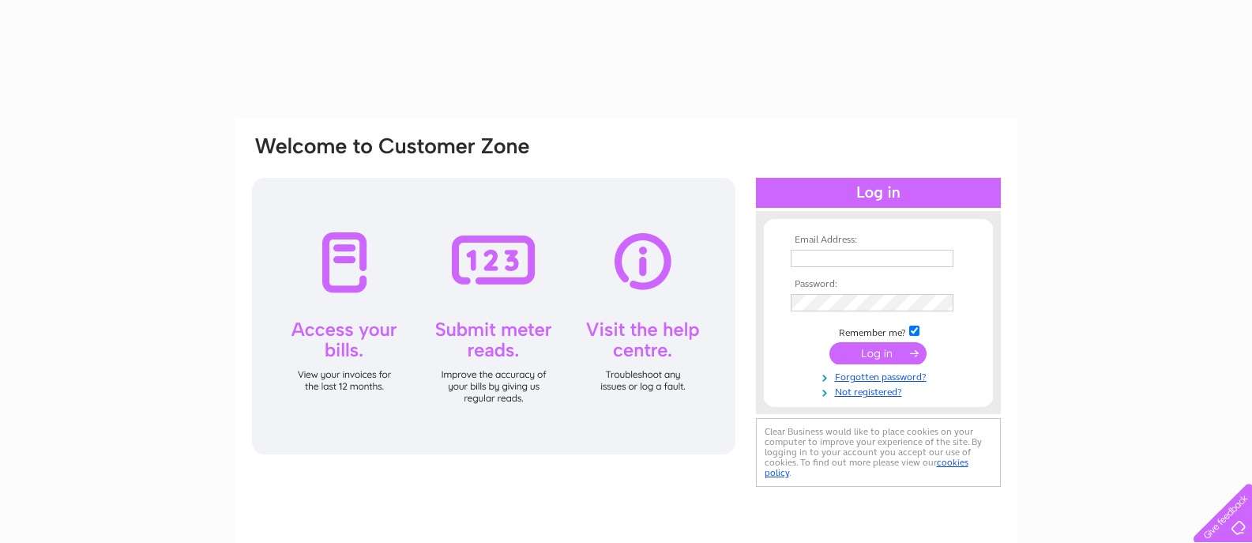 This screenshot has height=543, width=1252. Describe the element at coordinates (867, 467) in the screenshot. I see `a: cookies policy` at that location.